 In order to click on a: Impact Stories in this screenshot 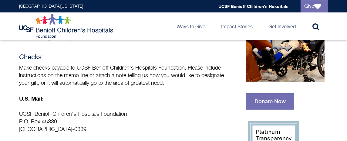, I will do `click(237, 26)`.